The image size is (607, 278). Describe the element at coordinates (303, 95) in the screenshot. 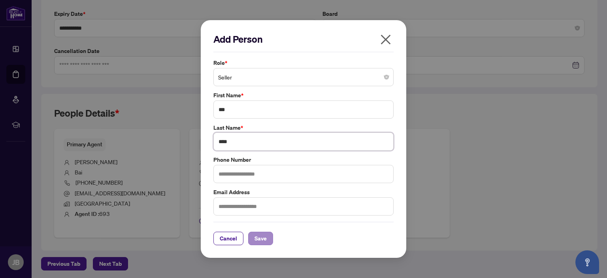

I see `label: First Name` at that location.